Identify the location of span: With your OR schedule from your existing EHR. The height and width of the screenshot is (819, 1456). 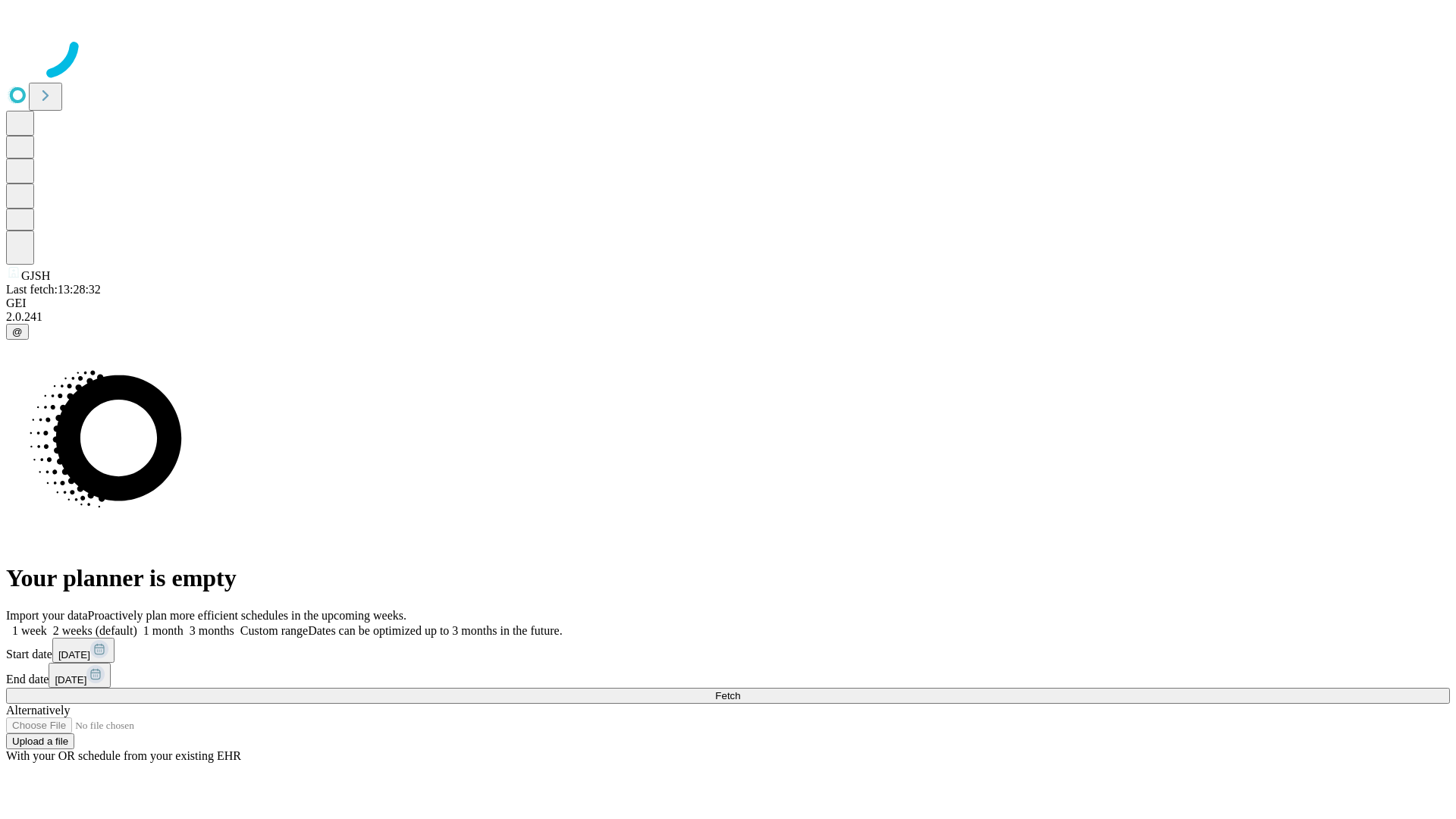
(123, 756).